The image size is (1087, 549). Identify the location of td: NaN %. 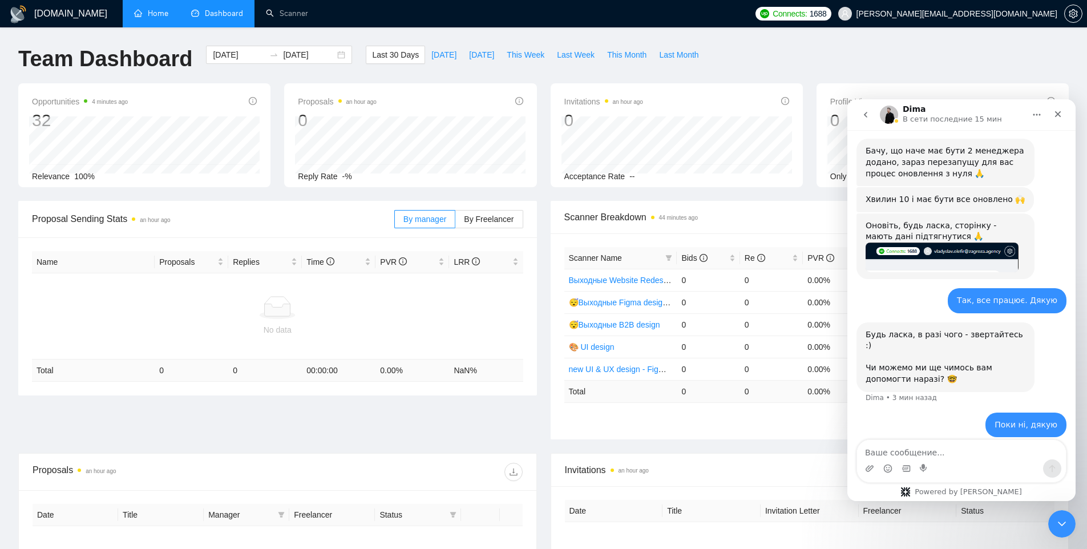
(485, 370).